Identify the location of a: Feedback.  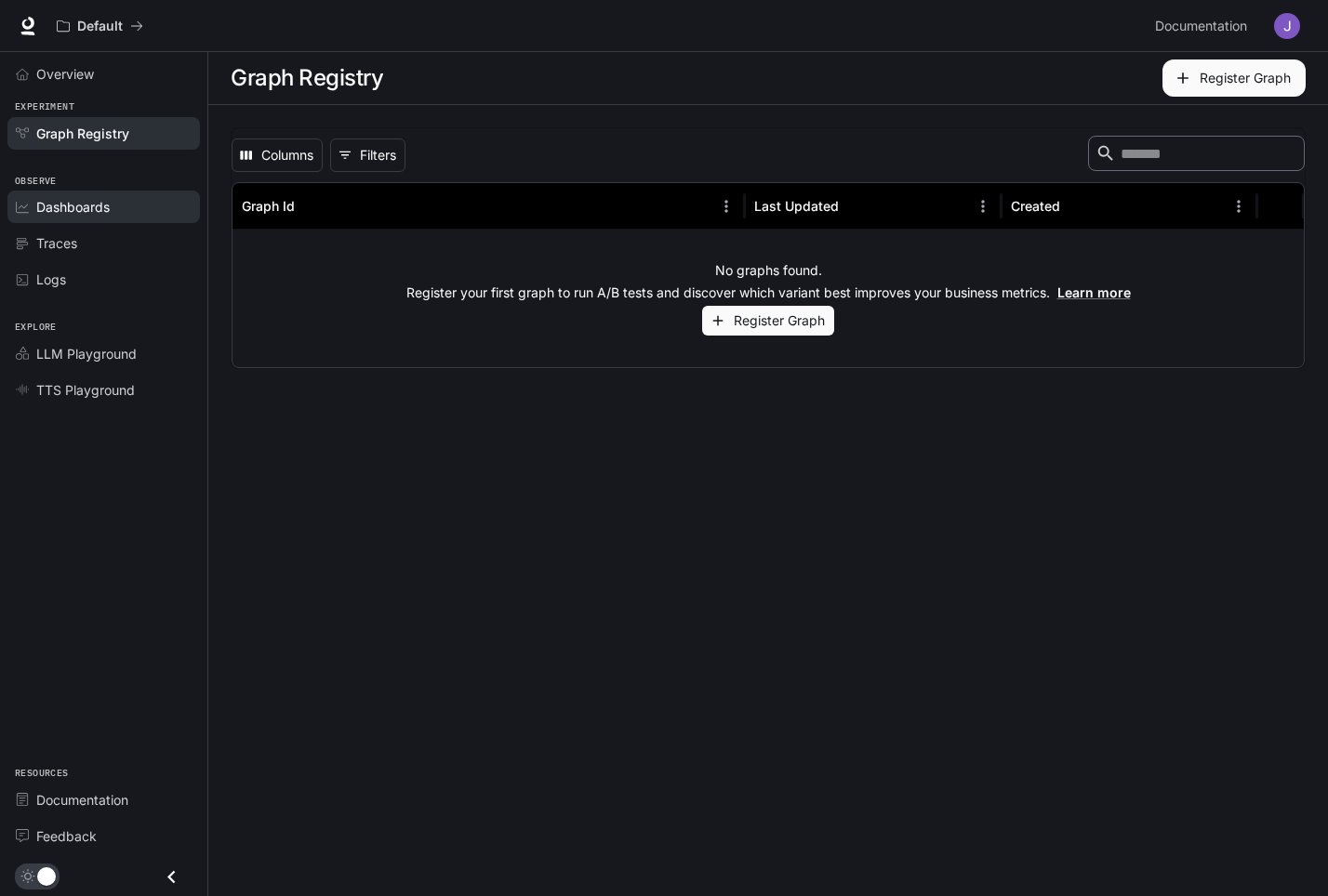
(103, 835).